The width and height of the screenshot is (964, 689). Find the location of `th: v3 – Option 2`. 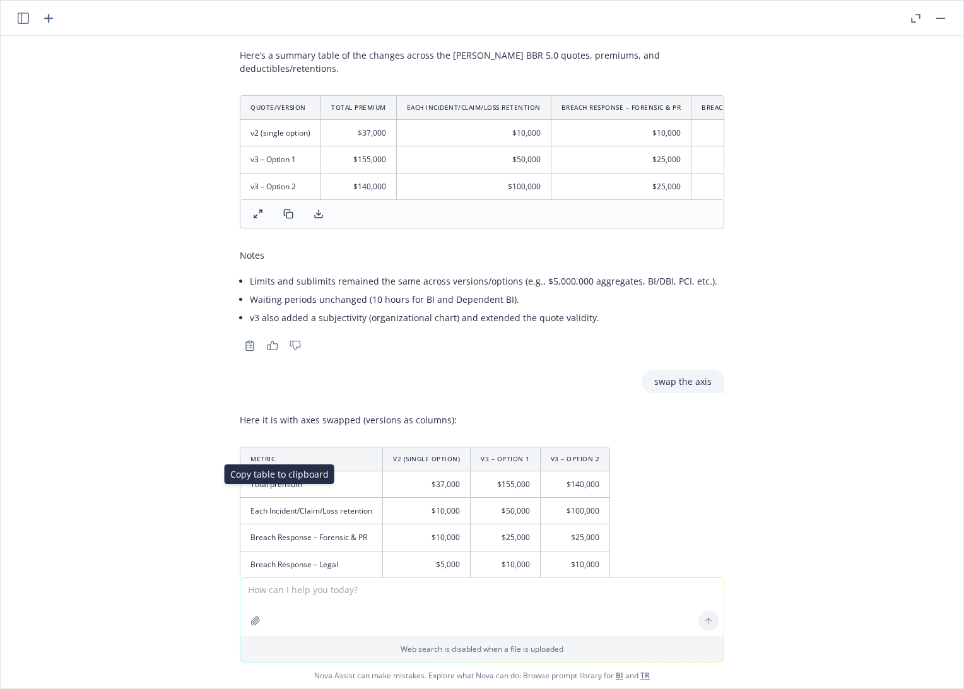

th: v3 – Option 2 is located at coordinates (575, 459).